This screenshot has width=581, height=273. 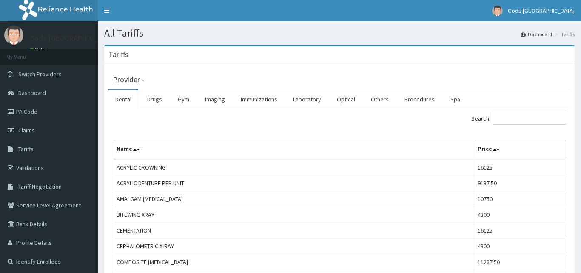 I want to click on th: Name, so click(x=294, y=150).